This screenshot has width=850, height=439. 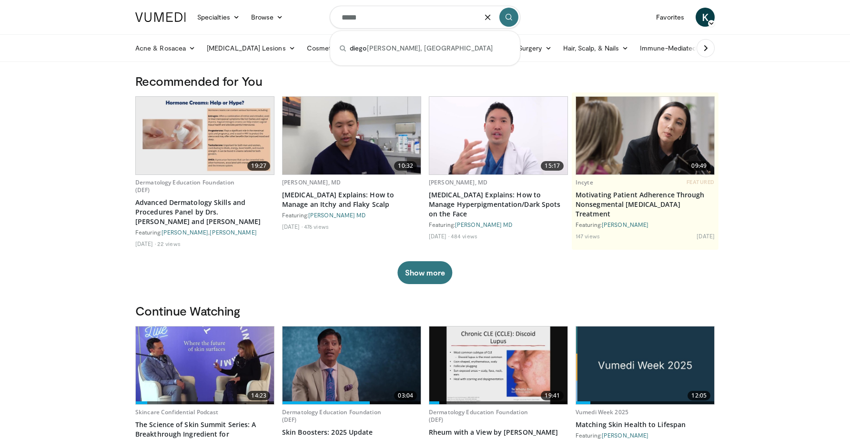 I want to click on img: dd29cf01-09ec-4981-864e-72915a94473e.620x360_q85_upscale.jpg, so click(x=205, y=135).